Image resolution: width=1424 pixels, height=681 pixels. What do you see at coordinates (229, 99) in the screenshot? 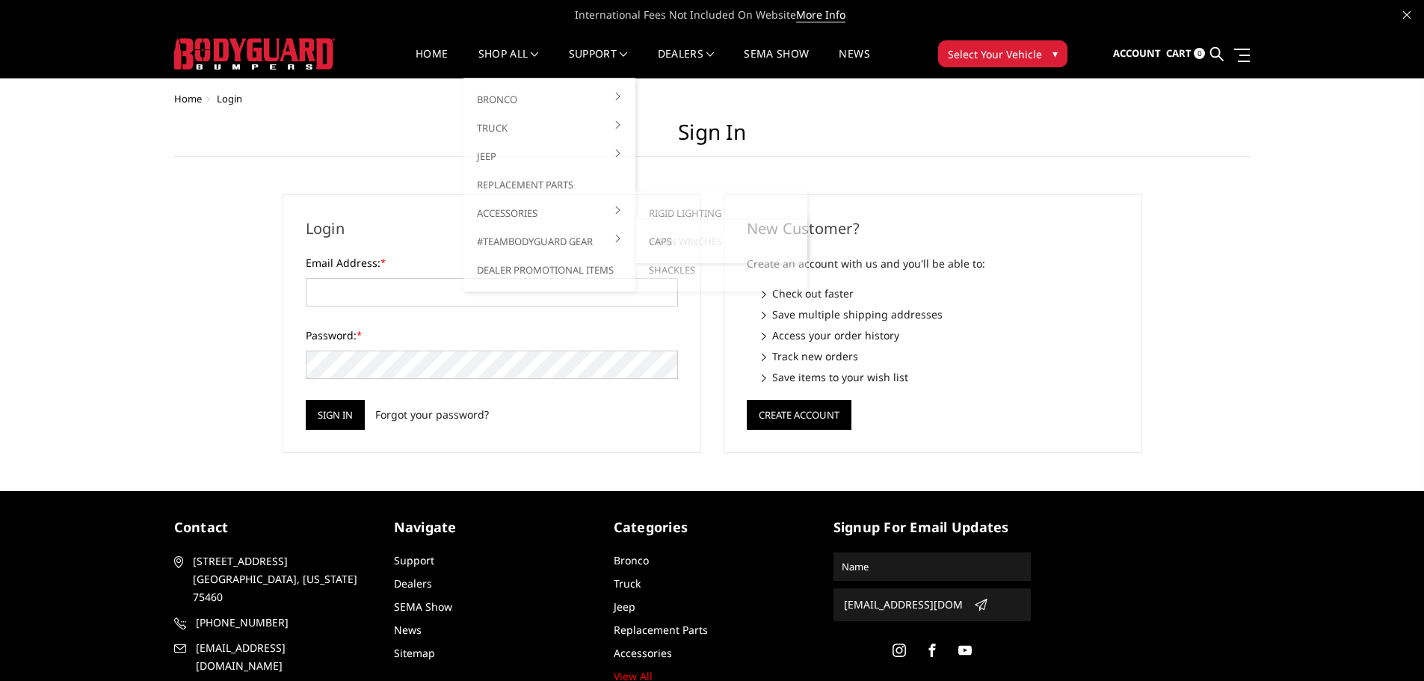
I see `span: Login` at bounding box center [229, 99].